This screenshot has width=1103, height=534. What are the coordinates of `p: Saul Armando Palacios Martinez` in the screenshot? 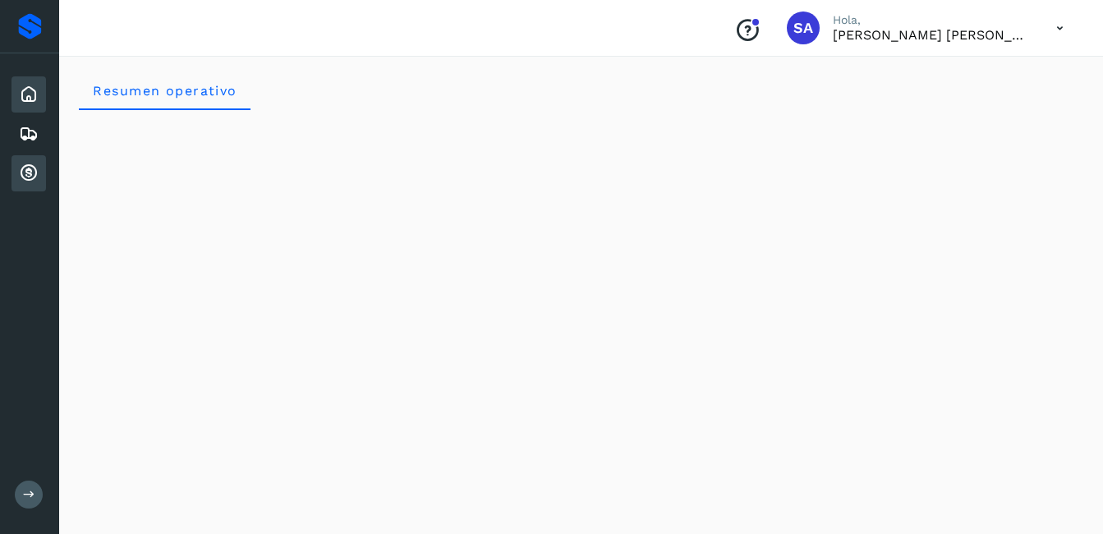 It's located at (932, 35).